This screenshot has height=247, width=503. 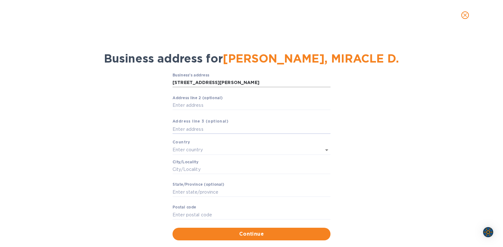 What do you see at coordinates (252, 170) in the screenshot?
I see `input: Сity/Locаlity` at bounding box center [252, 170].